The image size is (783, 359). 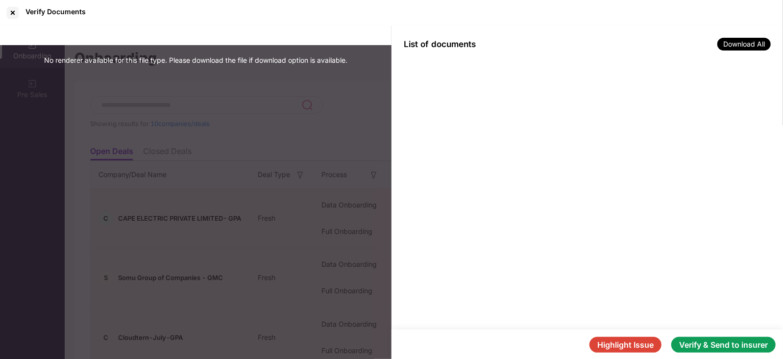 I want to click on span: Download All, so click(x=744, y=44).